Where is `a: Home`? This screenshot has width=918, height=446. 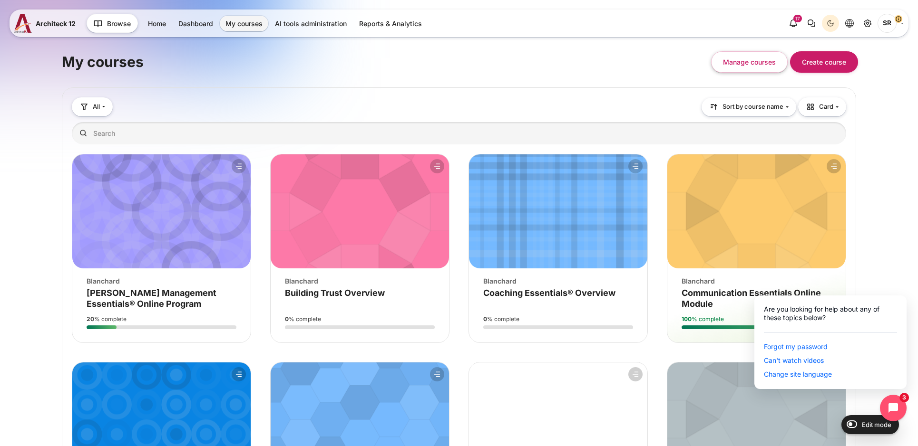
a: Home is located at coordinates (157, 23).